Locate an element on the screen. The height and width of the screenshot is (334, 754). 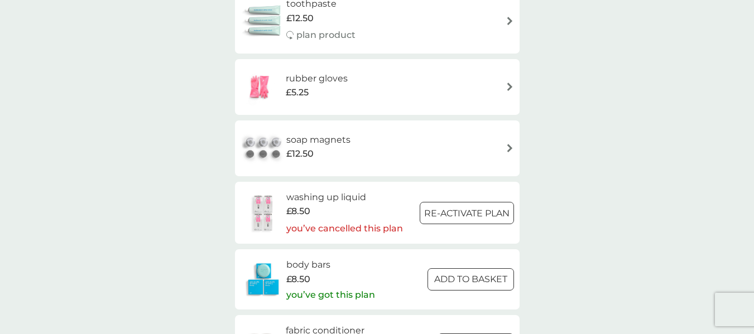
img: washing up liquid is located at coordinates (263, 213).